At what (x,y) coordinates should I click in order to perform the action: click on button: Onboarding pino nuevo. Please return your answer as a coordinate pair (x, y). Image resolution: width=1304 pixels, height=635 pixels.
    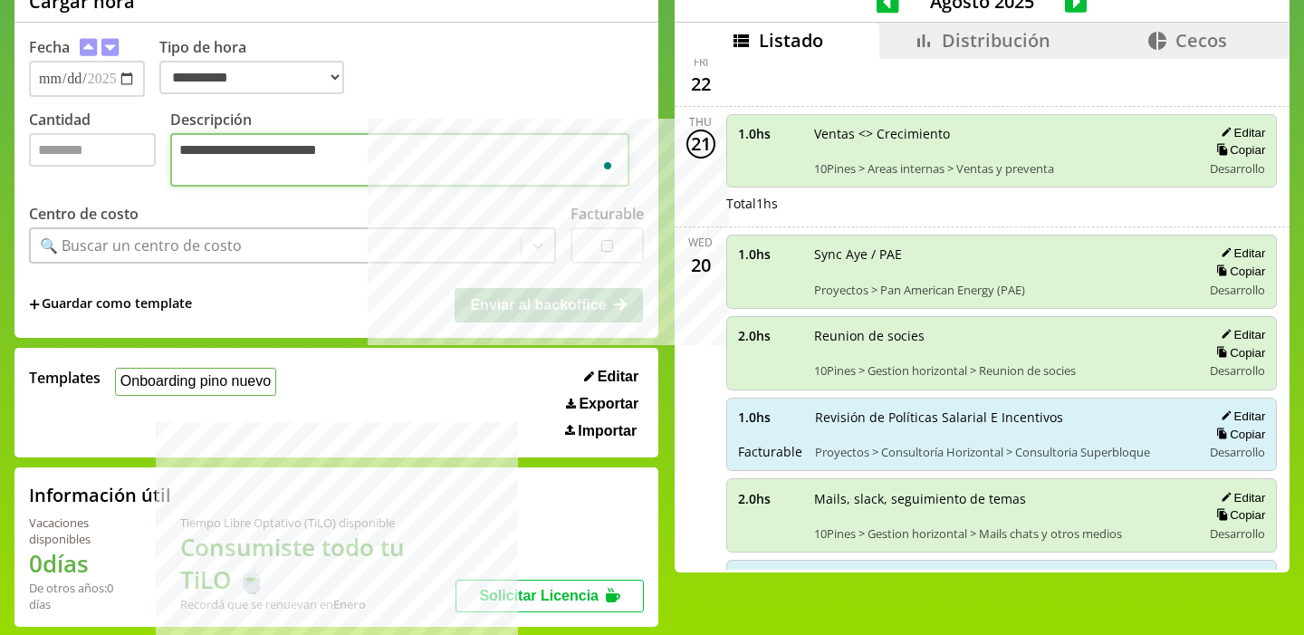
    Looking at the image, I should click on (196, 381).